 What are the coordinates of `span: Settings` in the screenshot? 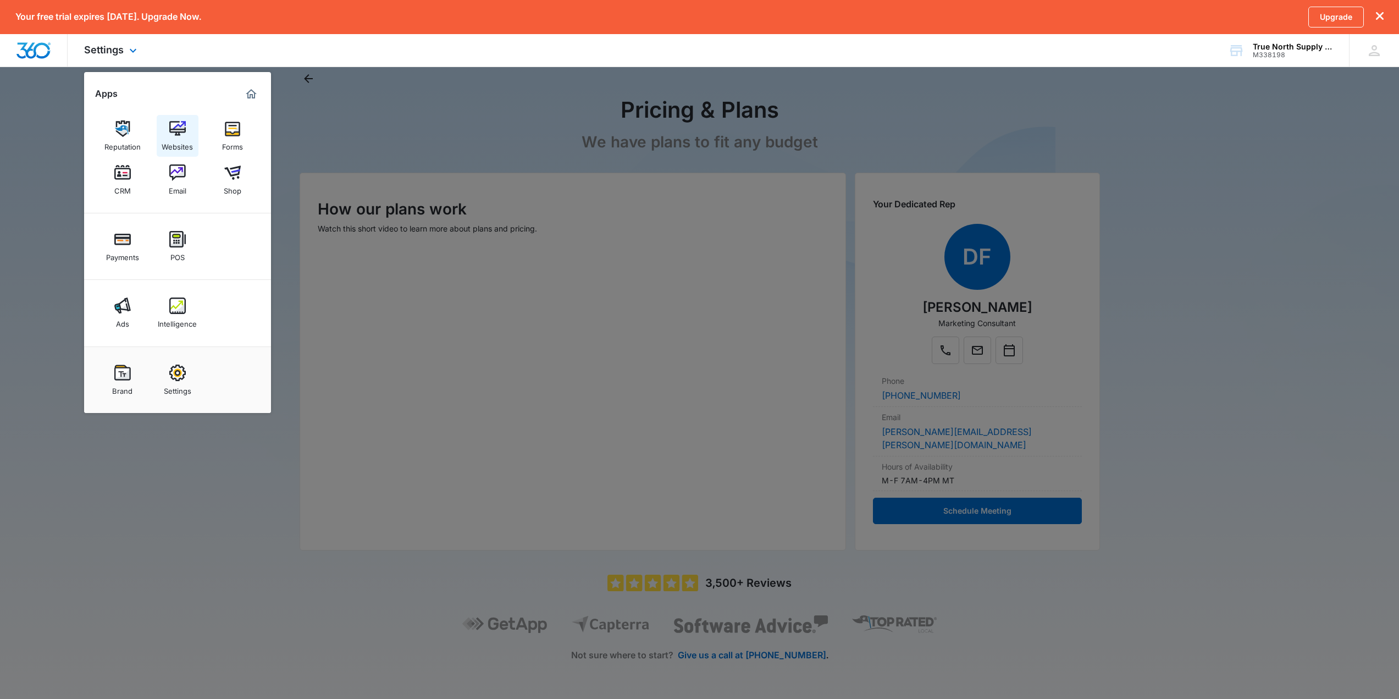 It's located at (104, 49).